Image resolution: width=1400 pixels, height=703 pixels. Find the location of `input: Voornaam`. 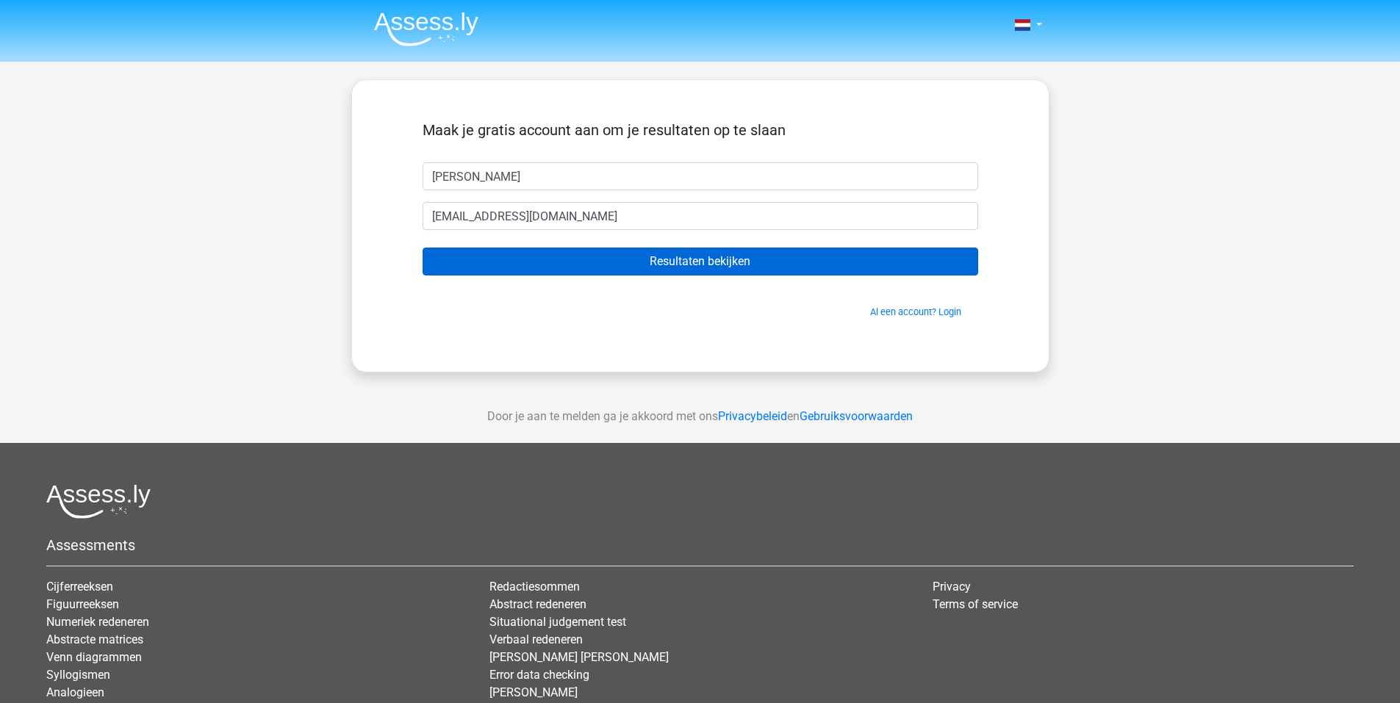

input: Voornaam is located at coordinates (700, 176).